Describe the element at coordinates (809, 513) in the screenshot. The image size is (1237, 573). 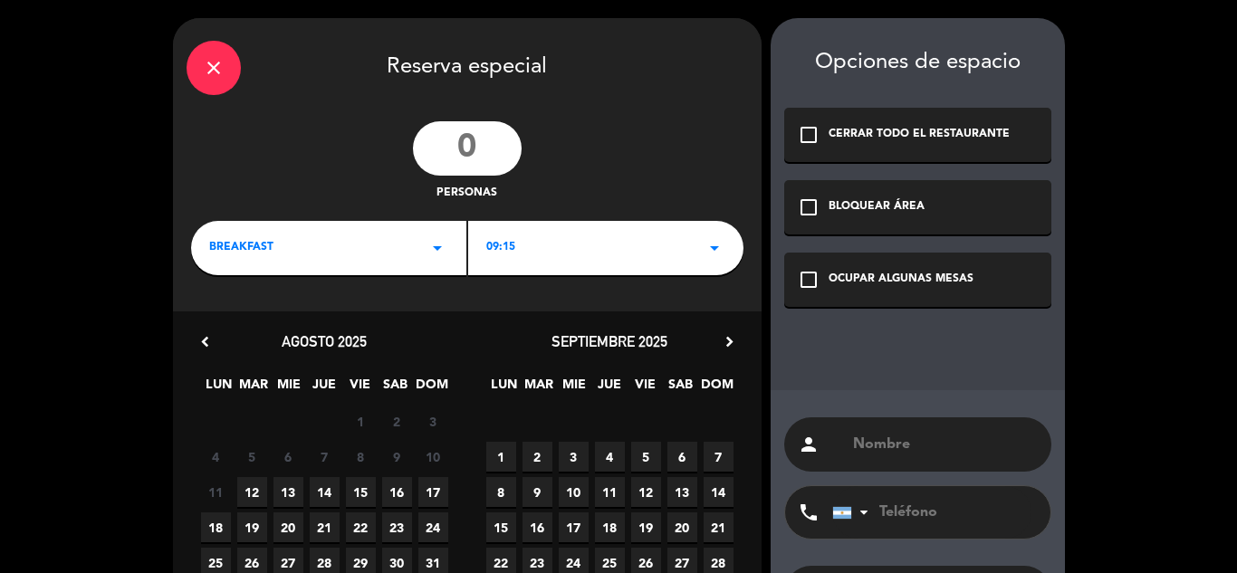
I see `i: phone` at that location.